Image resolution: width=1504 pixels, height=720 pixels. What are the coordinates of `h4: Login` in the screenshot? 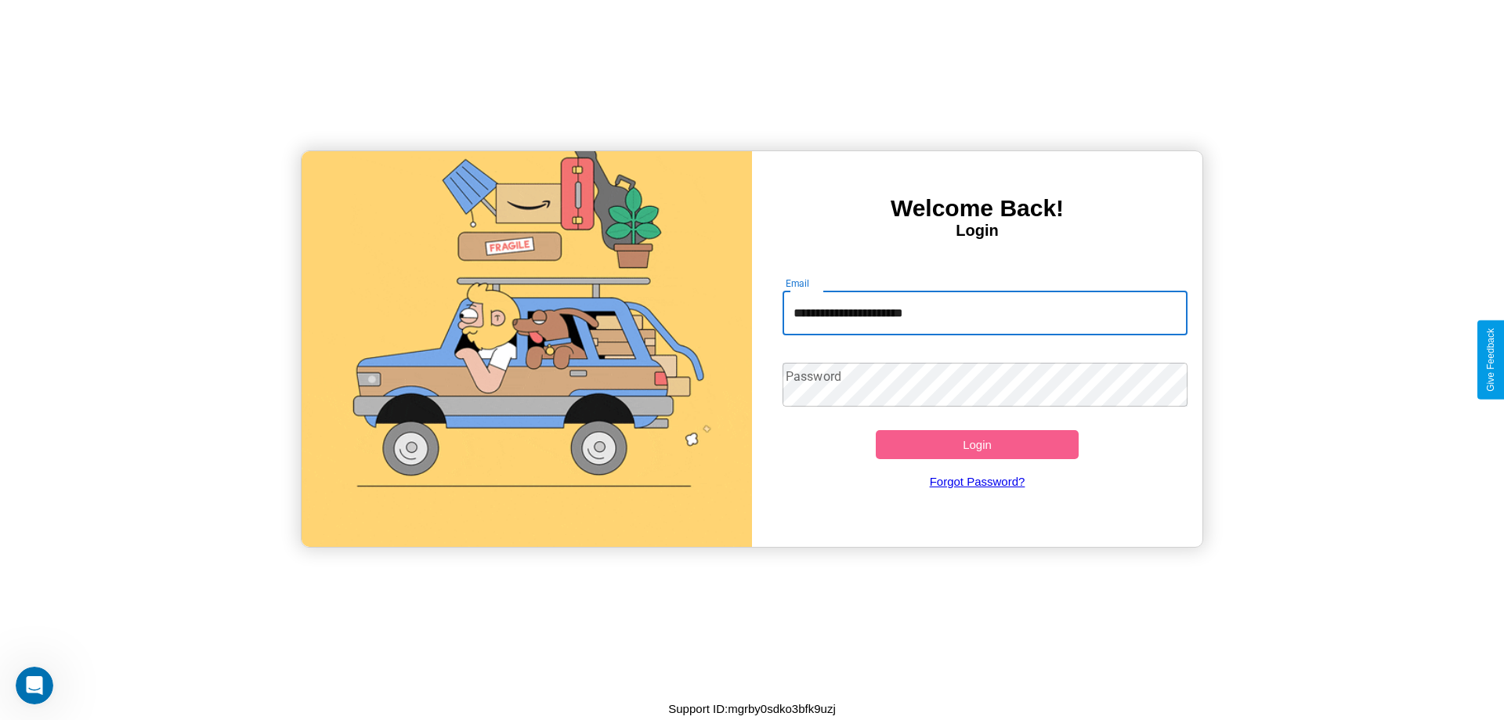 It's located at (977, 230).